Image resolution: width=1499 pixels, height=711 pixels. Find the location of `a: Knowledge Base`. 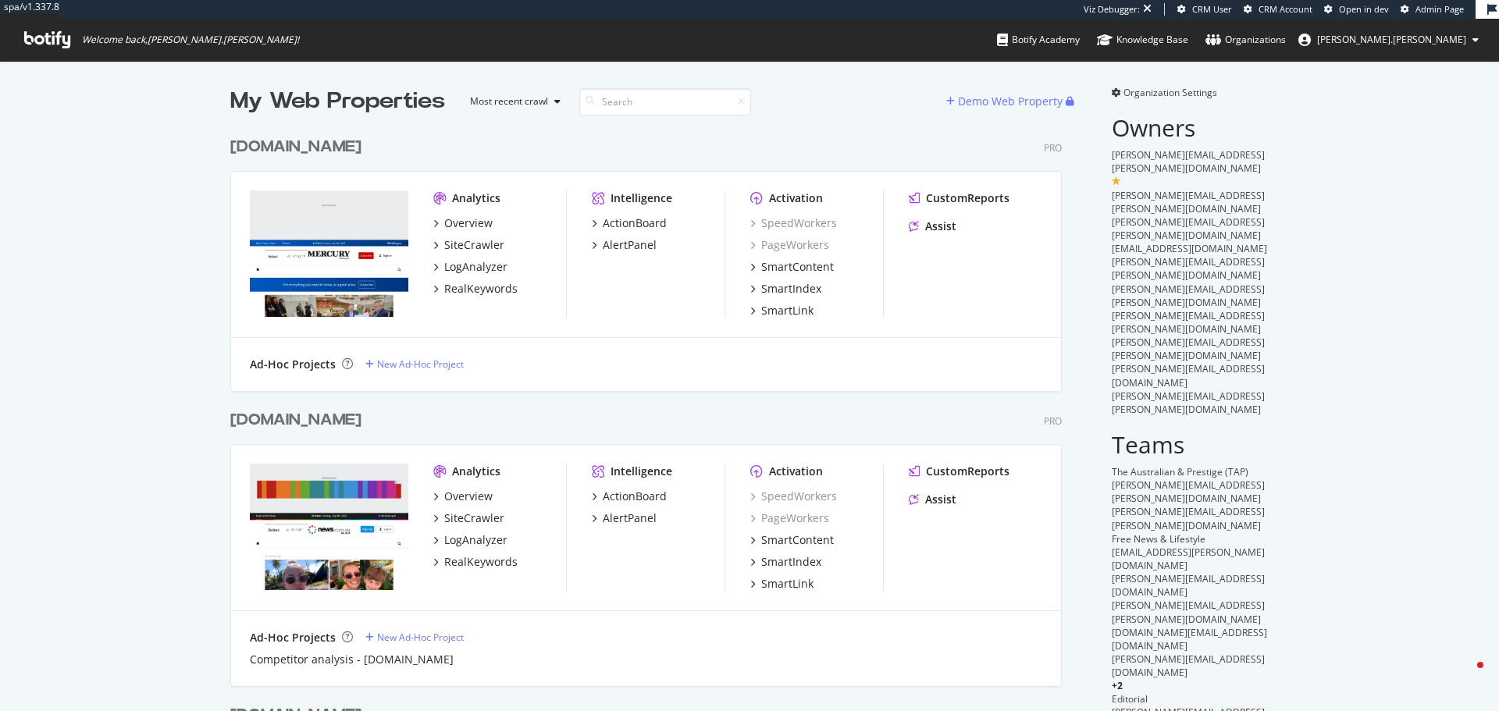

a: Knowledge Base is located at coordinates (1142, 40).